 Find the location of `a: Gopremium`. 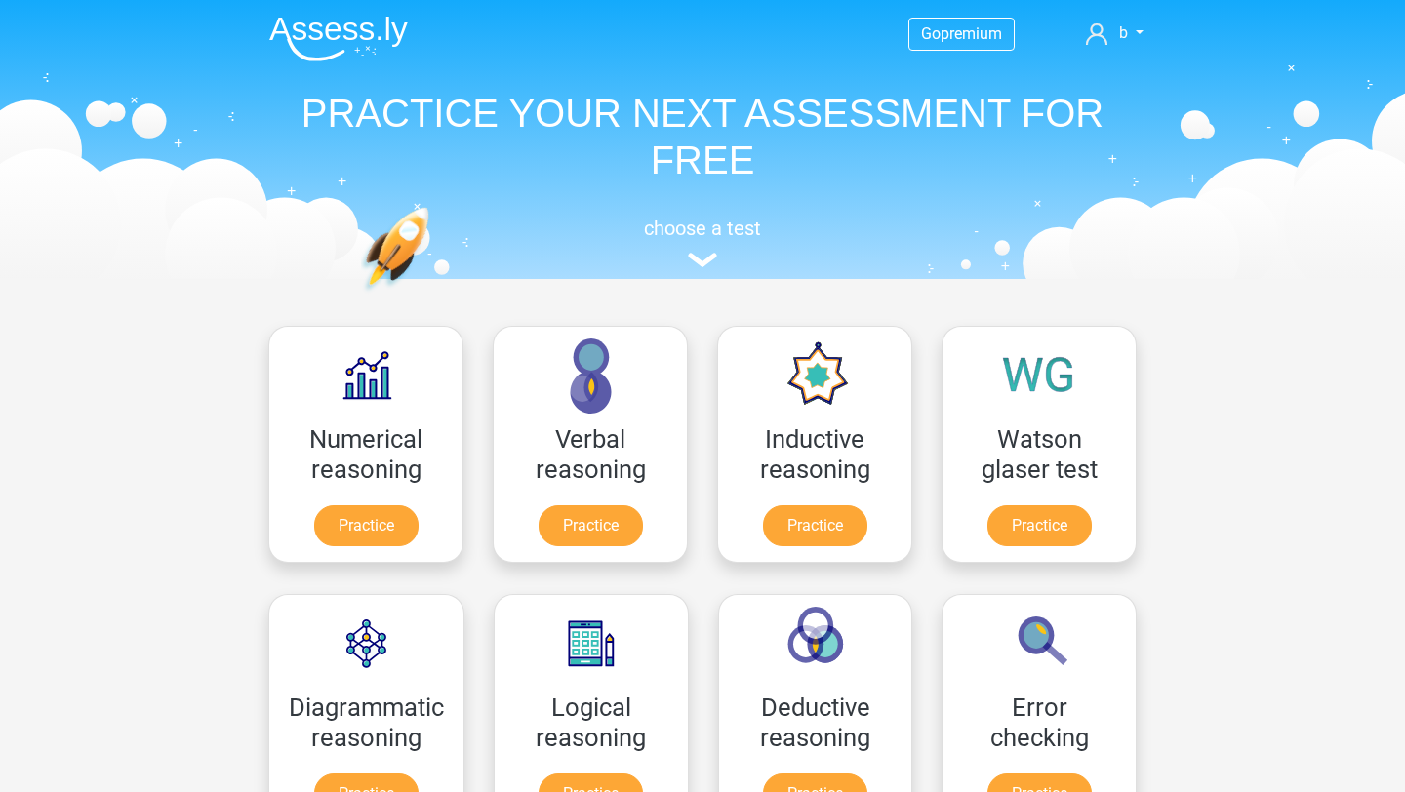

a: Gopremium is located at coordinates (961, 33).